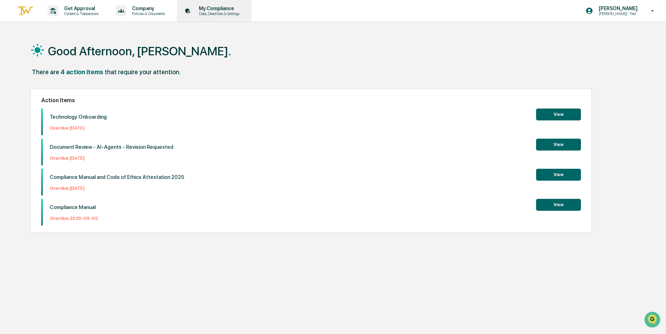  I want to click on div: There are, so click(46, 72).